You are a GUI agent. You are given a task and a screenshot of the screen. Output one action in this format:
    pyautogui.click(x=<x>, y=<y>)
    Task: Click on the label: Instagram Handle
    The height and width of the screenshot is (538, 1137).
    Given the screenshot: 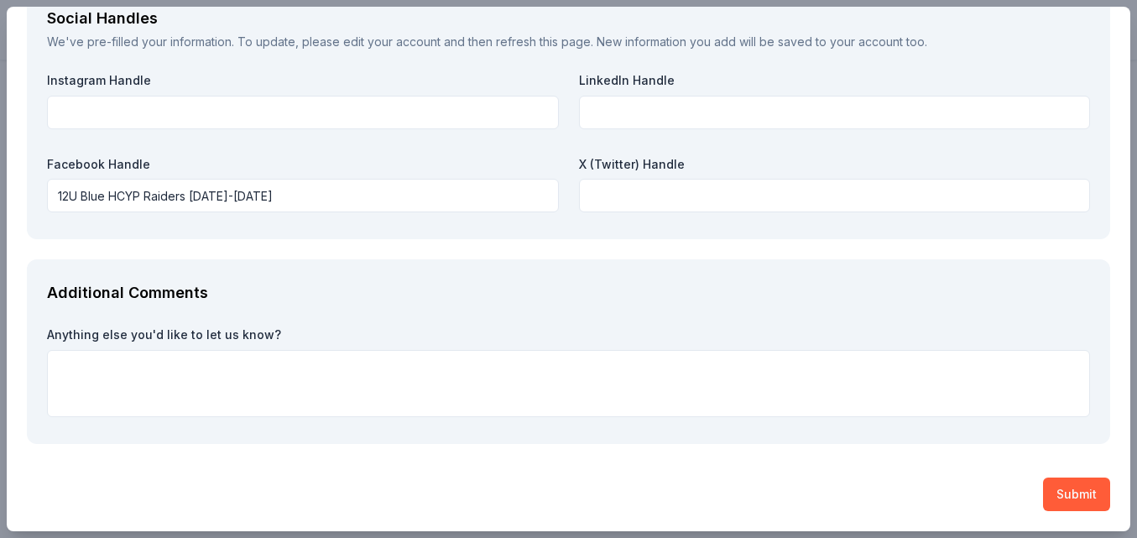 What is the action you would take?
    pyautogui.click(x=303, y=81)
    